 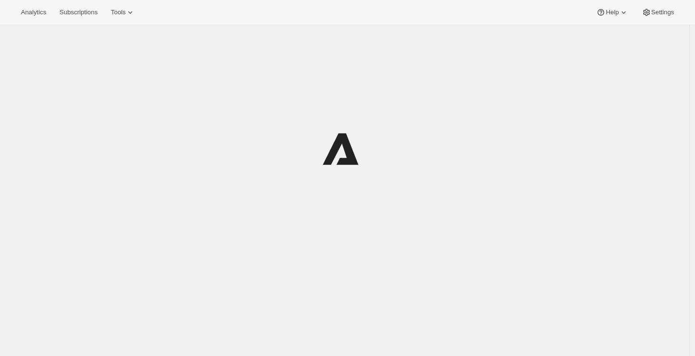 I want to click on span: Settings, so click(x=663, y=12).